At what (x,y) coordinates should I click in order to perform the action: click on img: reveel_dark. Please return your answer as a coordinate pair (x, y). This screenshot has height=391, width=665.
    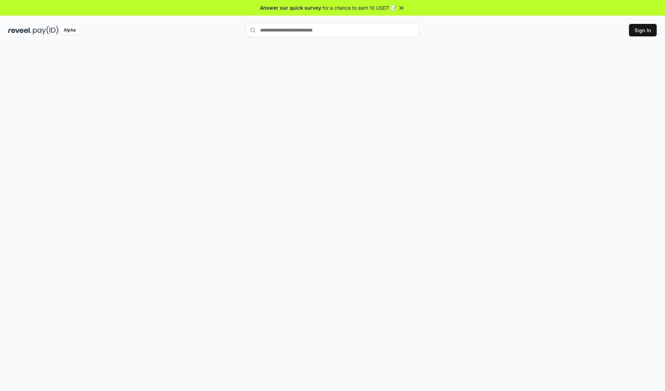
    Looking at the image, I should click on (20, 30).